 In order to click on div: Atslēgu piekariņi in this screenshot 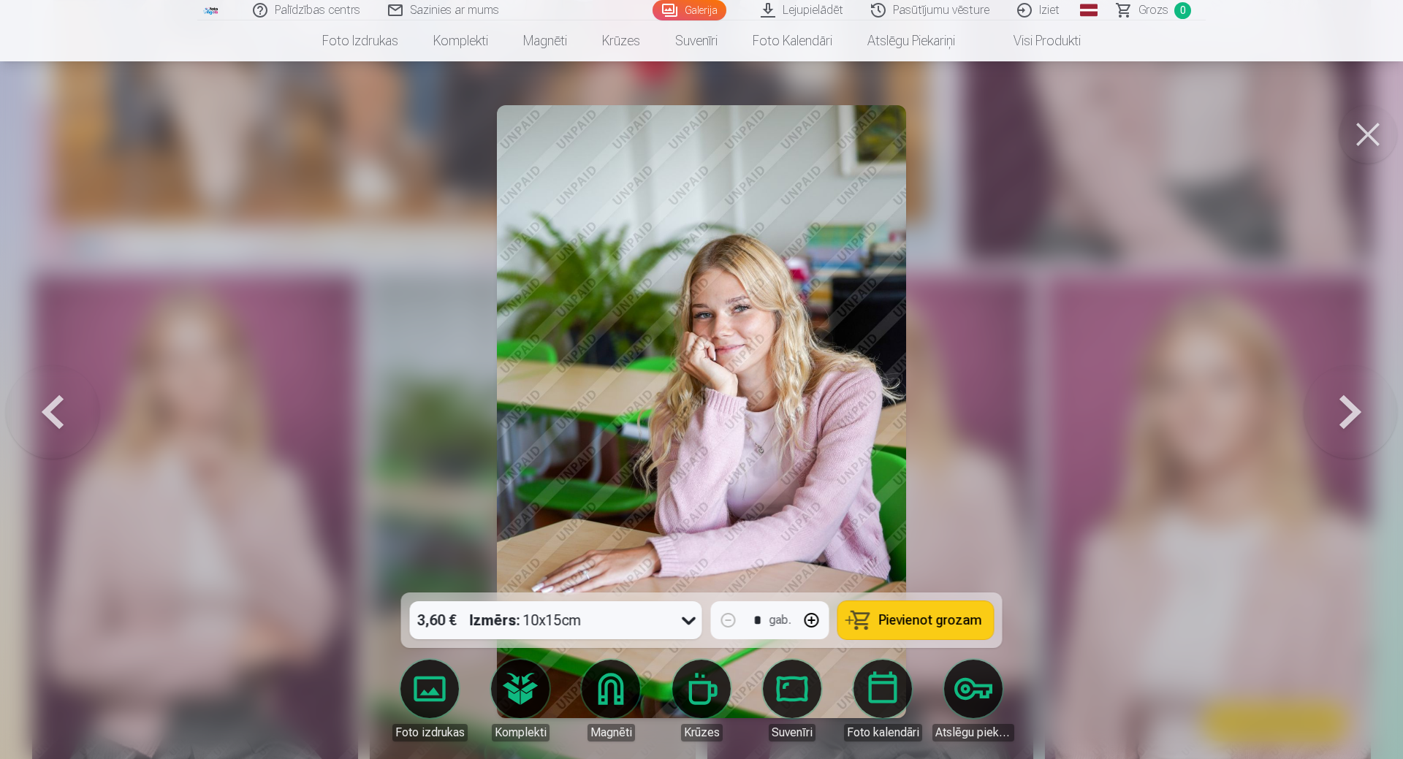, I will do `click(973, 733)`.